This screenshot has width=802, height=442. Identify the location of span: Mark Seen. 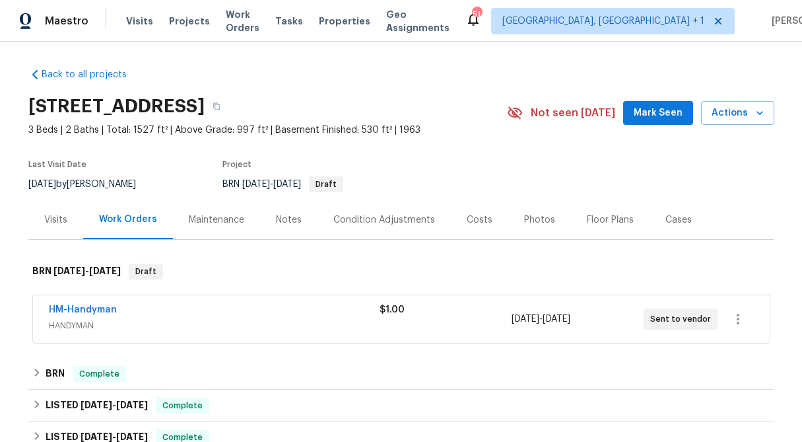
(658, 113).